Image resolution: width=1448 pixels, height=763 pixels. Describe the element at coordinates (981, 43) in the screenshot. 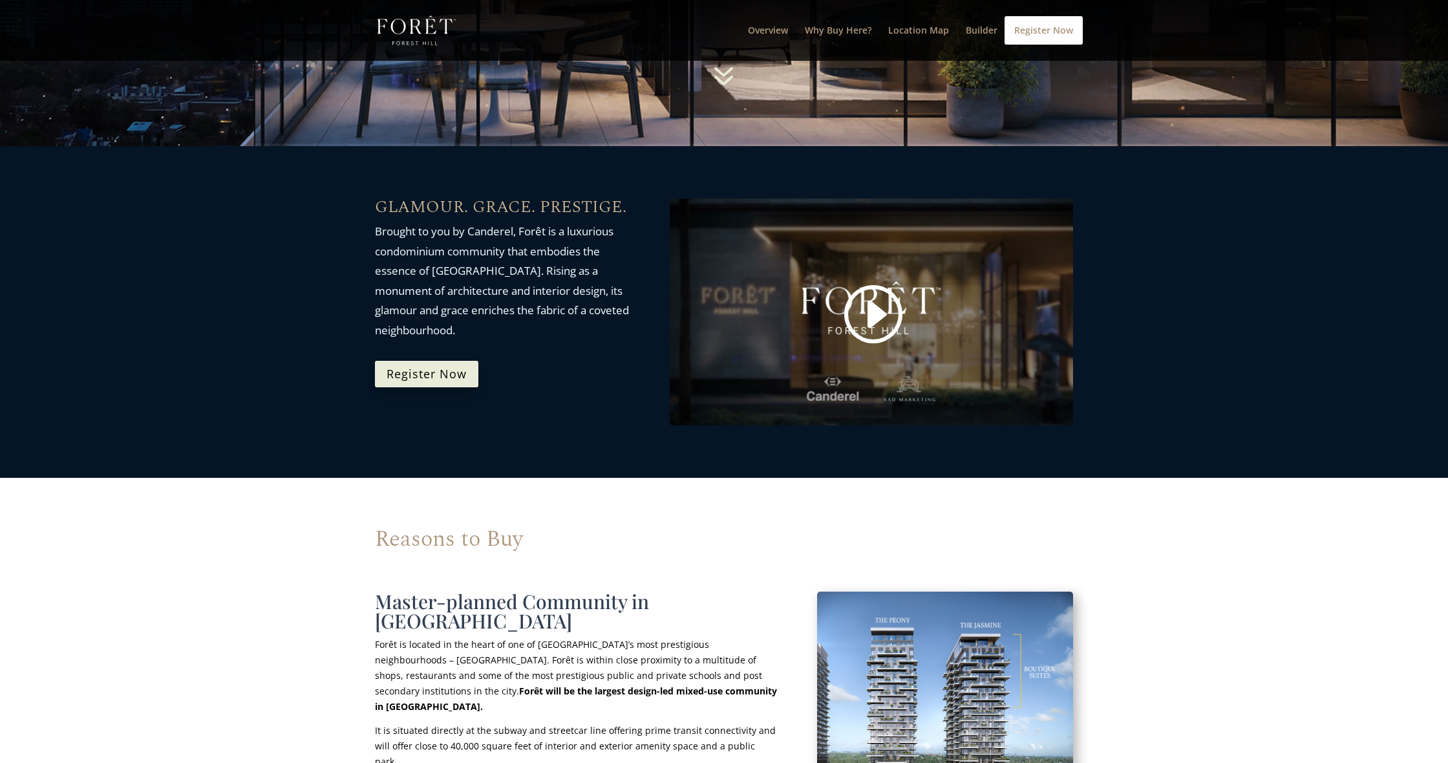

I see `a: Builder` at that location.